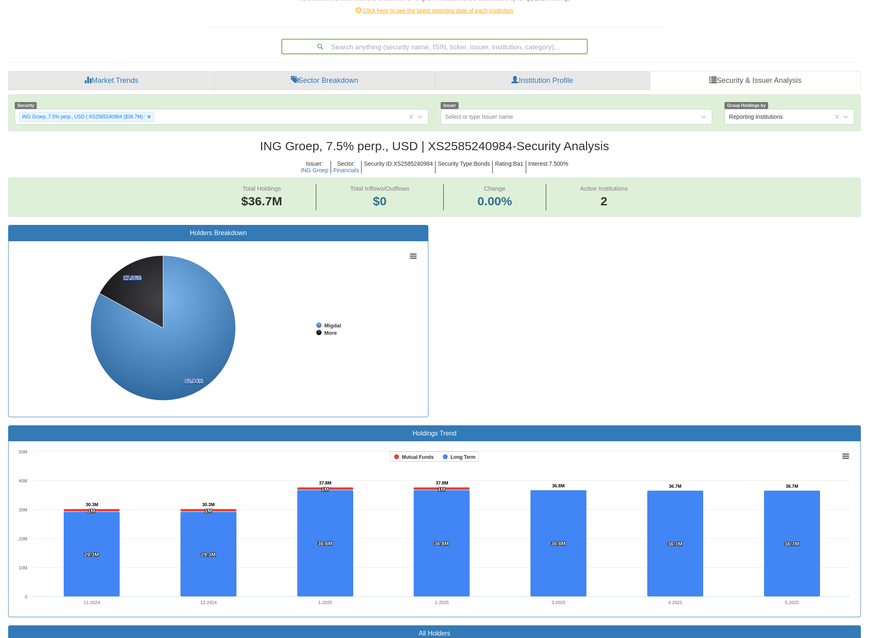  Describe the element at coordinates (542, 81) in the screenshot. I see `a: Institution Profile` at that location.